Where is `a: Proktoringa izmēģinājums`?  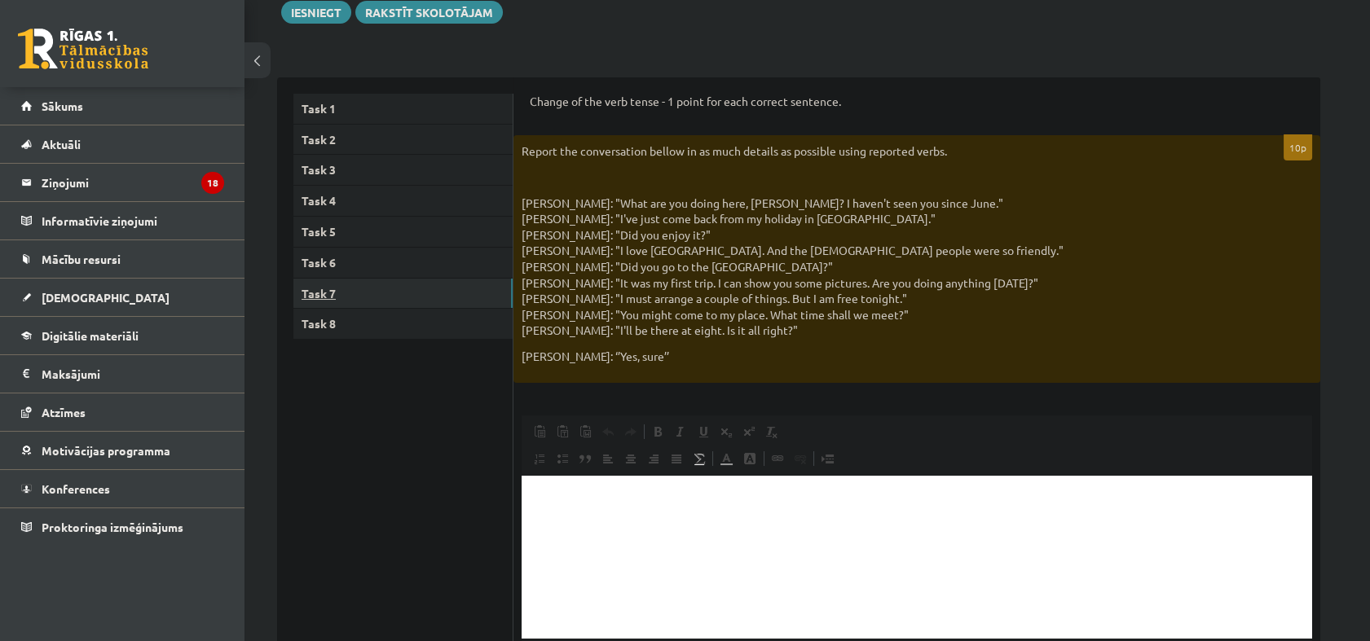 a: Proktoringa izmēģinājums is located at coordinates (122, 527).